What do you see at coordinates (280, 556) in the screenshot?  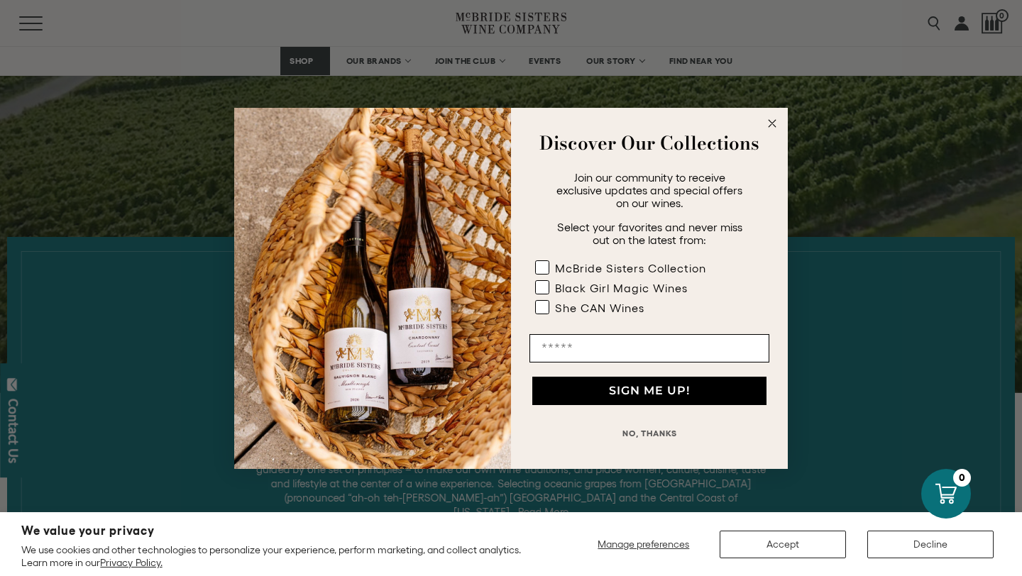 I see `p: We use cookies and other technologies to personalize your experience, perform marketing, and coll...` at bounding box center [280, 556].